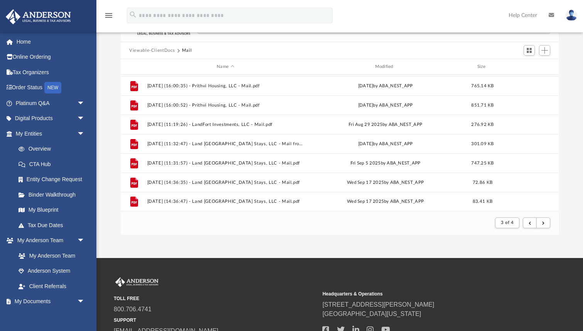  I want to click on button: Viewable-ClientDocs, so click(152, 51).